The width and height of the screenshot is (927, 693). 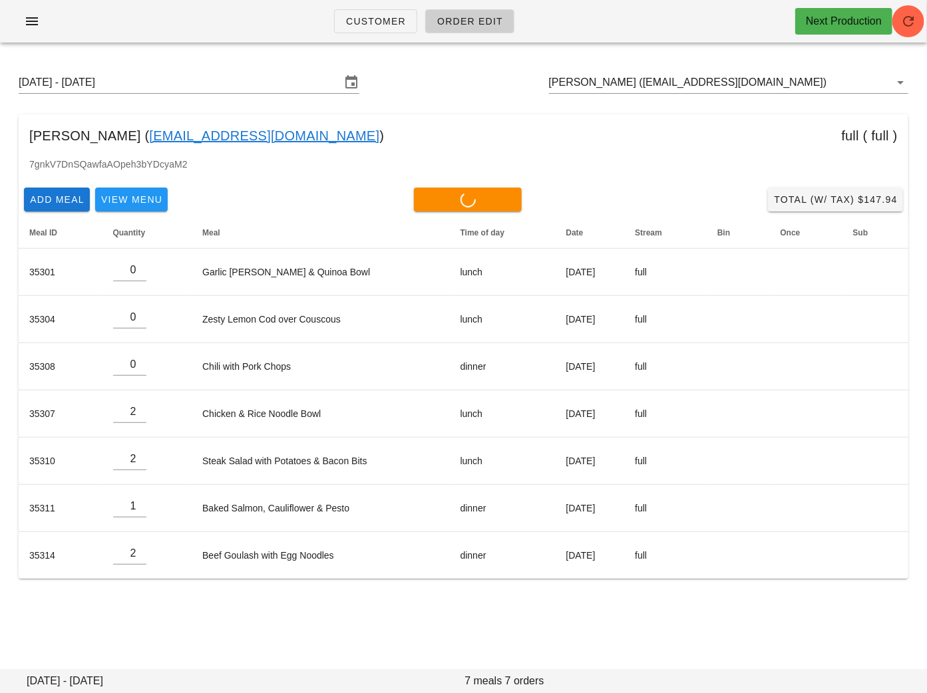 I want to click on td: 35304, so click(x=61, y=319).